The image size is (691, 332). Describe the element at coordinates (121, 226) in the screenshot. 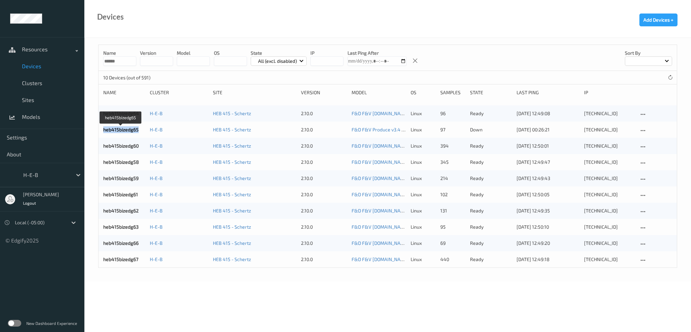

I see `a: heb415bizedg63` at that location.